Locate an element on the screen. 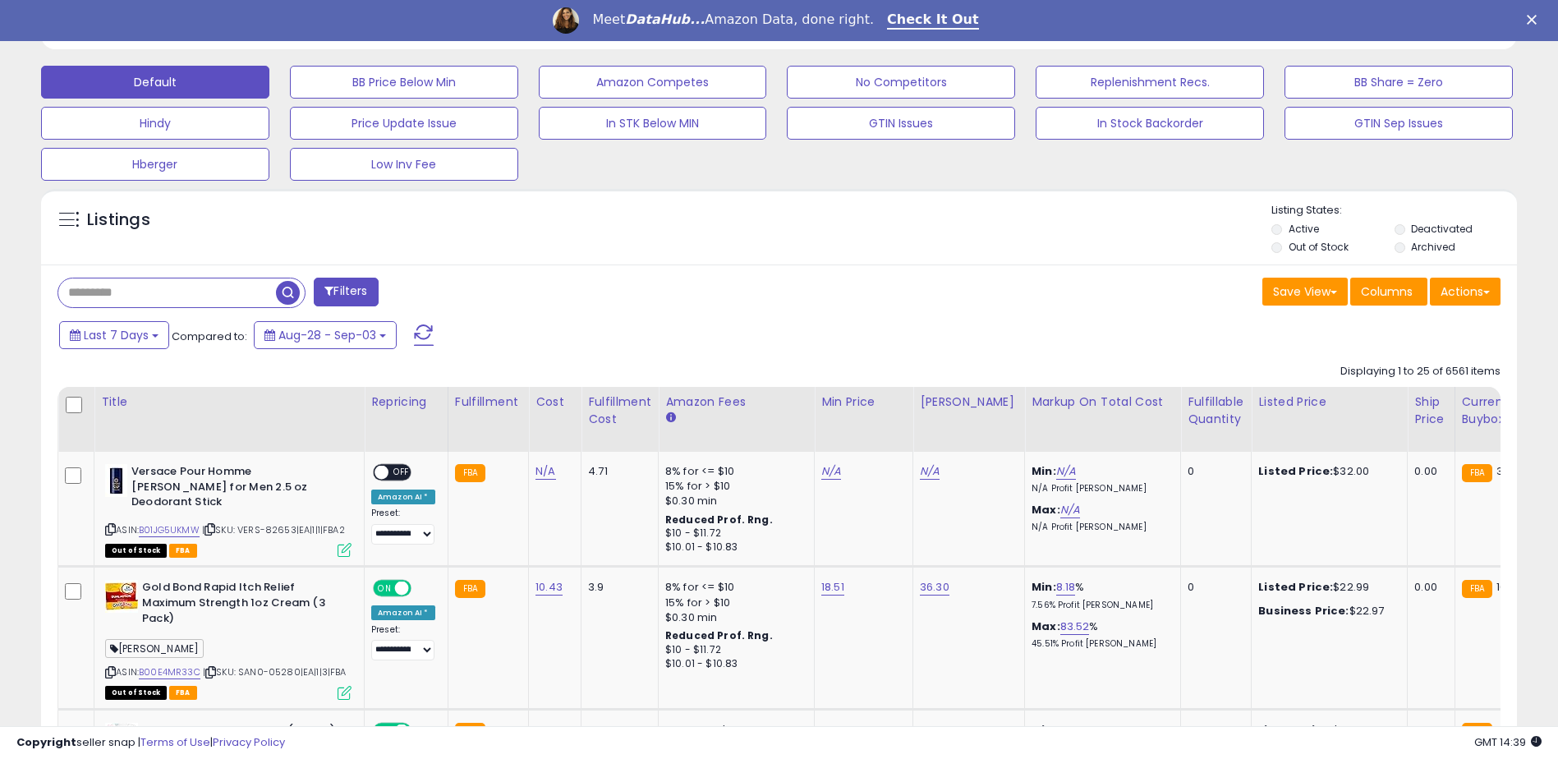  button: Amazon Competes is located at coordinates (653, 82).